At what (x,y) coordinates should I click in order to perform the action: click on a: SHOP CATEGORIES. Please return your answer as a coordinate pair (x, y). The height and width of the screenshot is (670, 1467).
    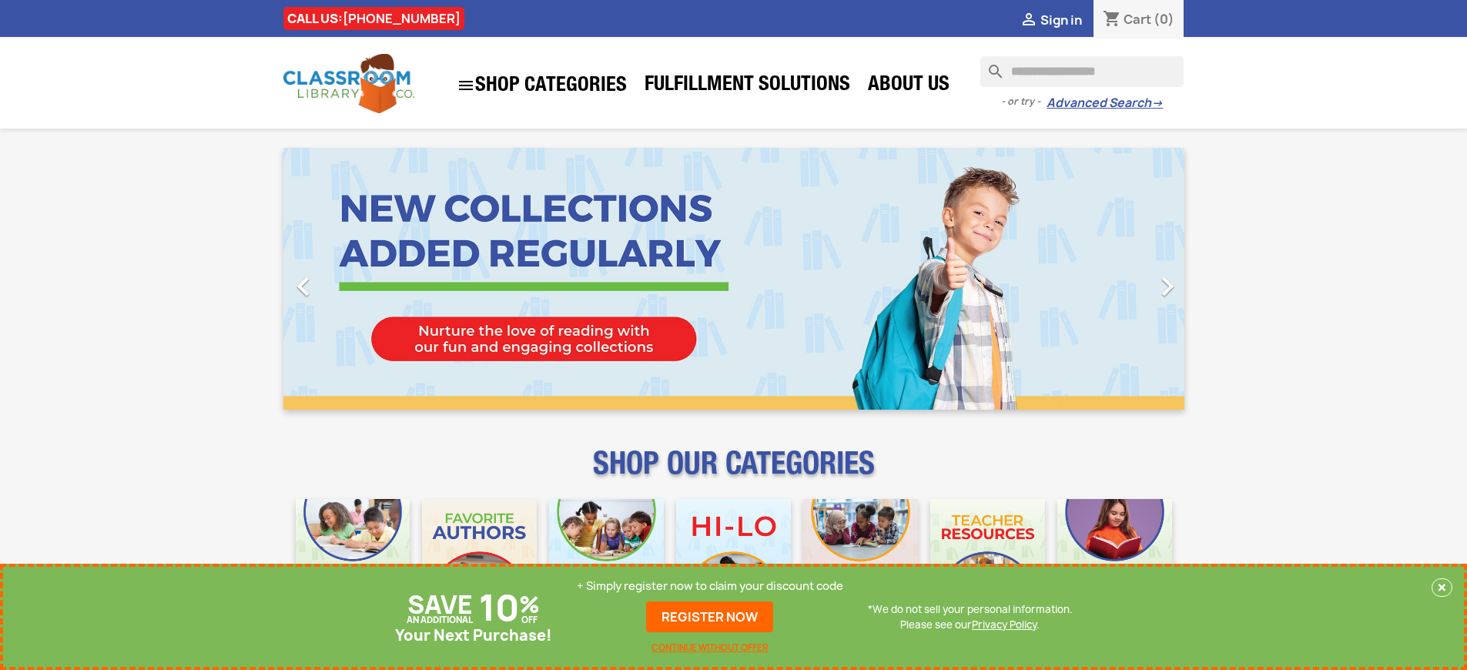
    Looking at the image, I should click on (541, 85).